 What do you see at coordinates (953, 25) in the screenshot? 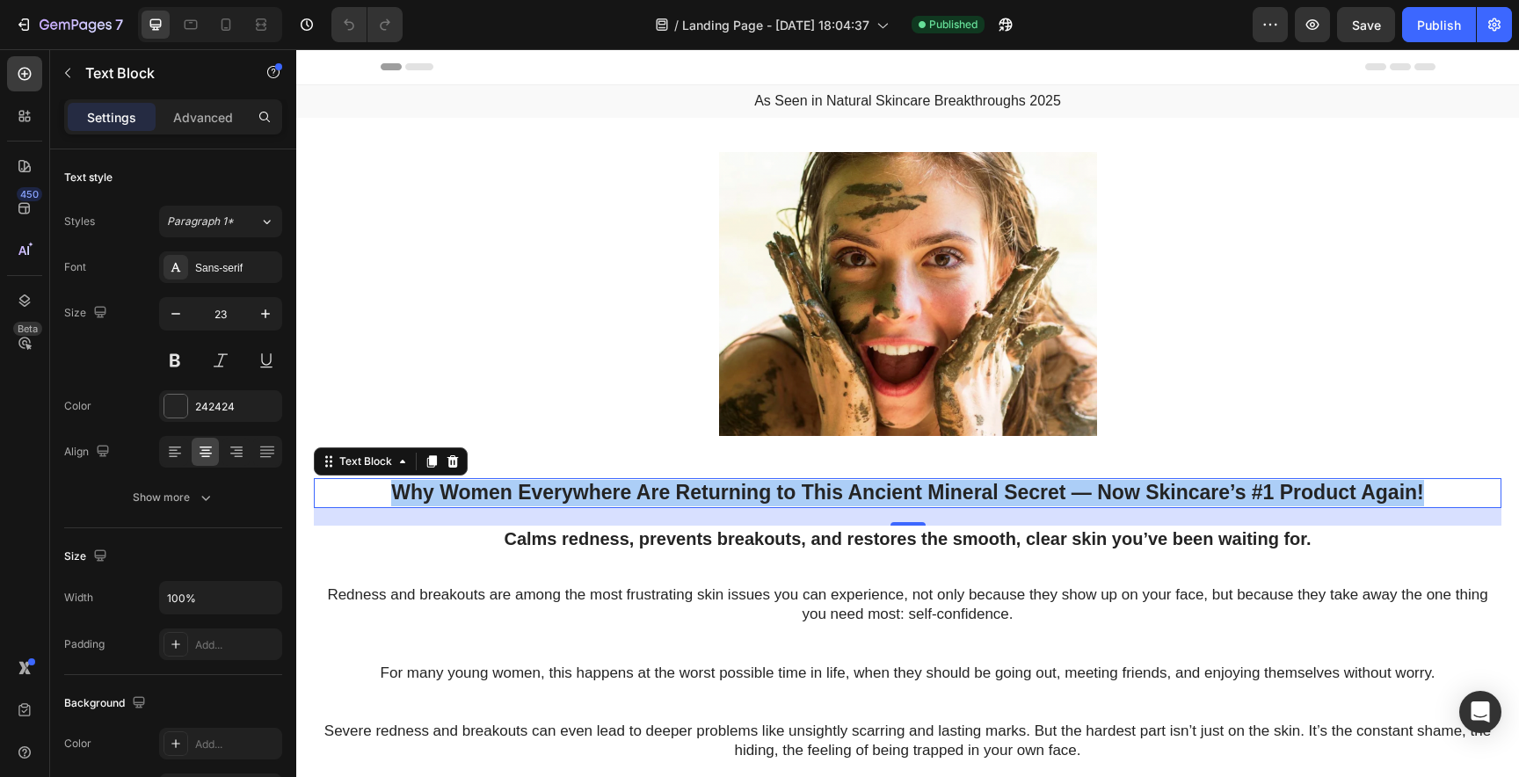
I see `span: Published` at bounding box center [953, 25].